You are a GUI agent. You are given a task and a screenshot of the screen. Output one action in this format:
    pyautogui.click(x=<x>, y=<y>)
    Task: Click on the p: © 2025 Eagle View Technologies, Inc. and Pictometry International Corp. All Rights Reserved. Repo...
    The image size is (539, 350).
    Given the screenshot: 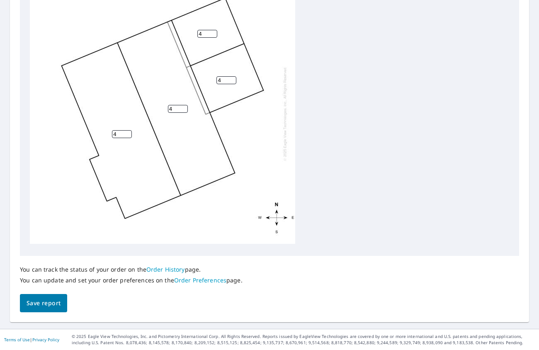 What is the action you would take?
    pyautogui.click(x=303, y=340)
    